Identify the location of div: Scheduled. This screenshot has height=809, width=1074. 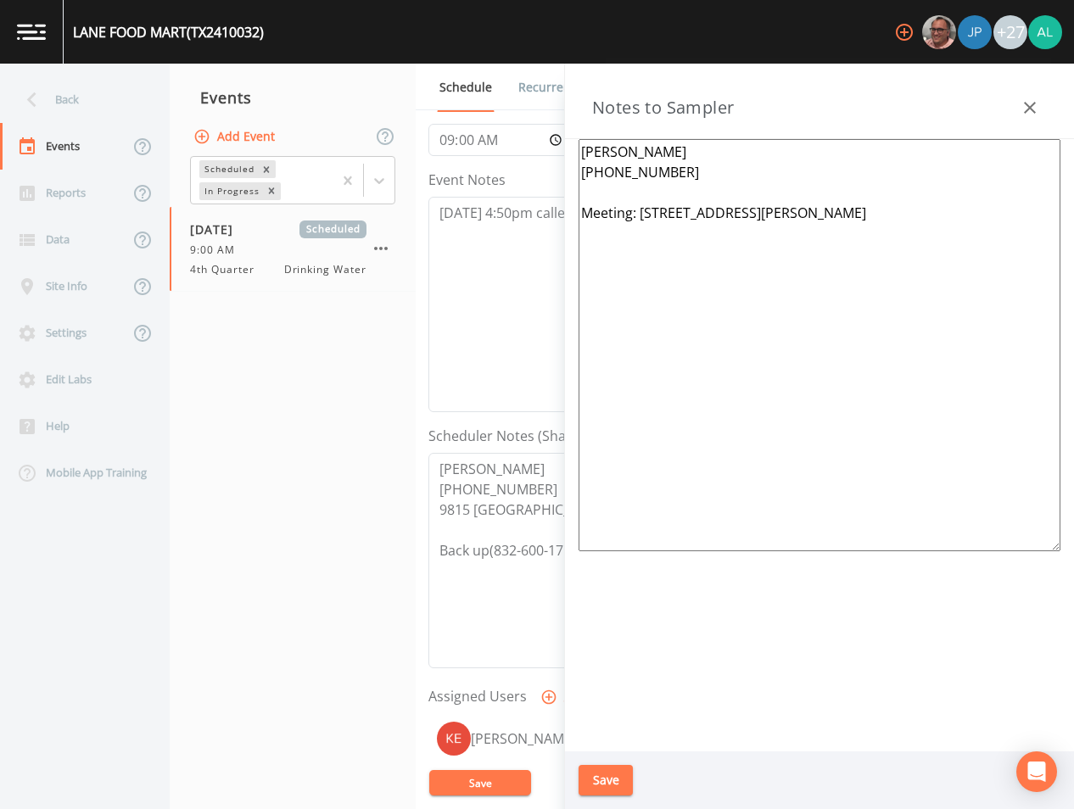
(228, 169).